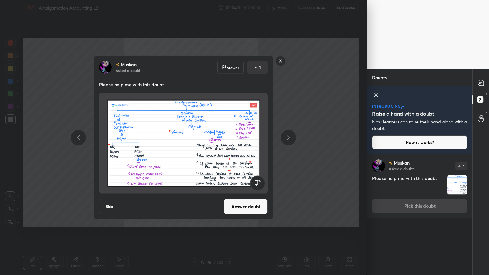 This screenshot has height=275, width=489. What do you see at coordinates (485, 112) in the screenshot?
I see `p: G` at bounding box center [485, 112].